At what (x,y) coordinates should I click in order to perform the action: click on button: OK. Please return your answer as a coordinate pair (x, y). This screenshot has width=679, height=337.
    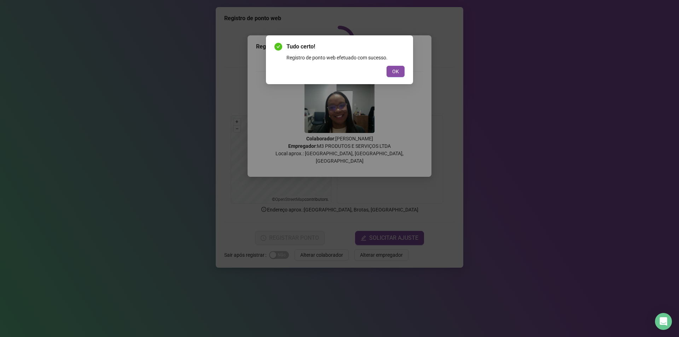
    Looking at the image, I should click on (395, 71).